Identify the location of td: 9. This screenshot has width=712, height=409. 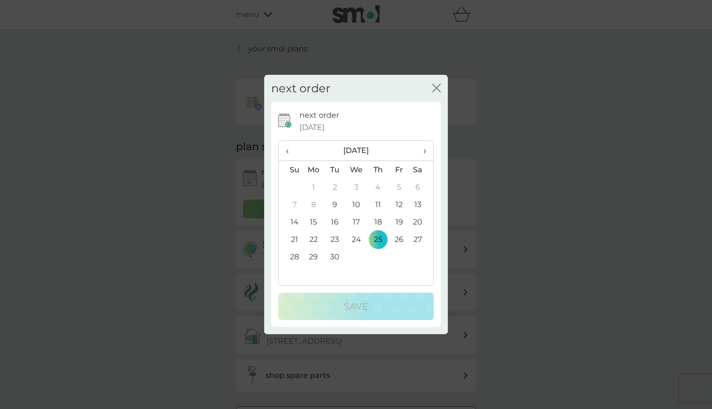
(335, 205).